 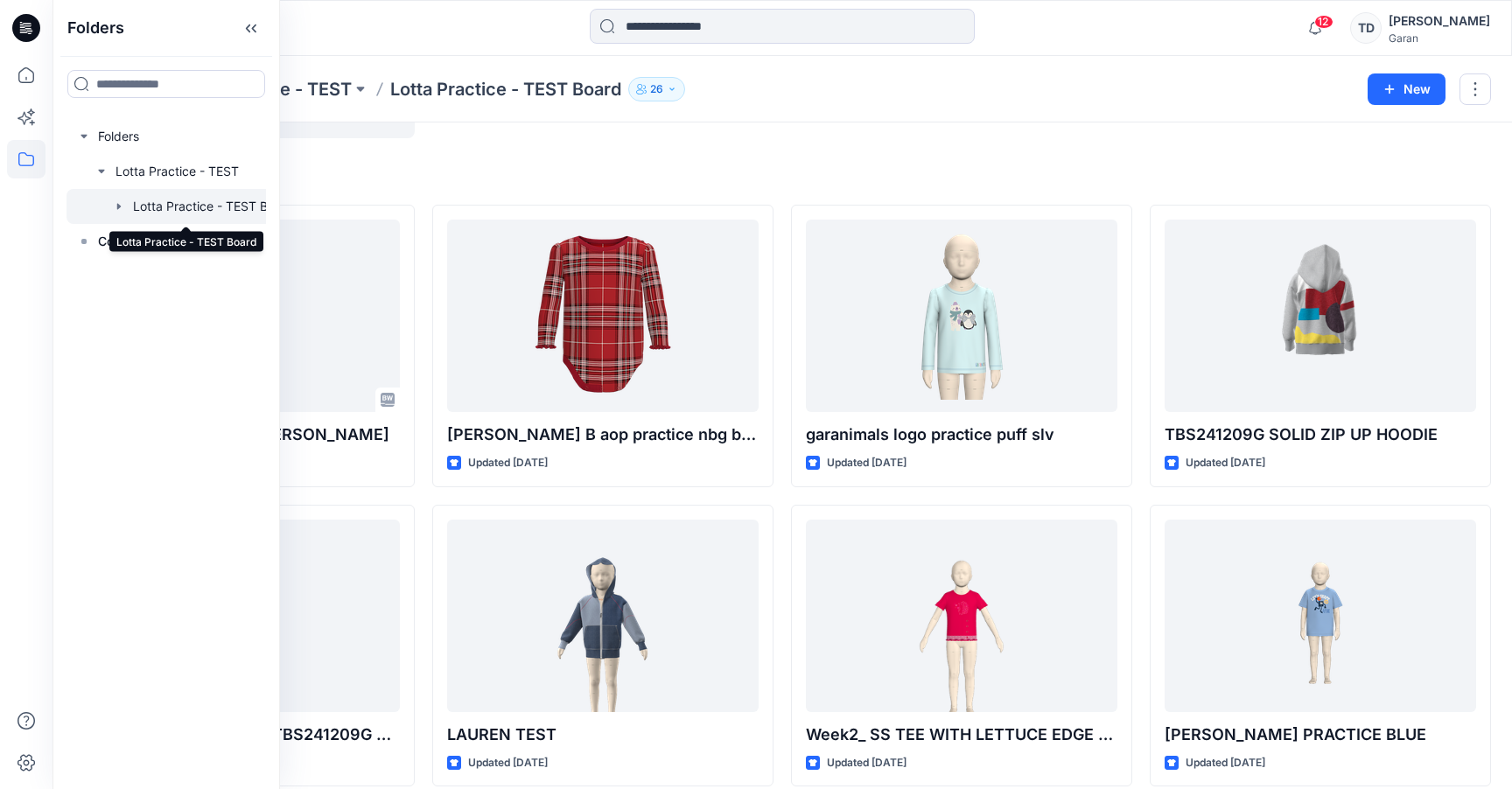 I want to click on a: LAUREN TEST, so click(x=603, y=616).